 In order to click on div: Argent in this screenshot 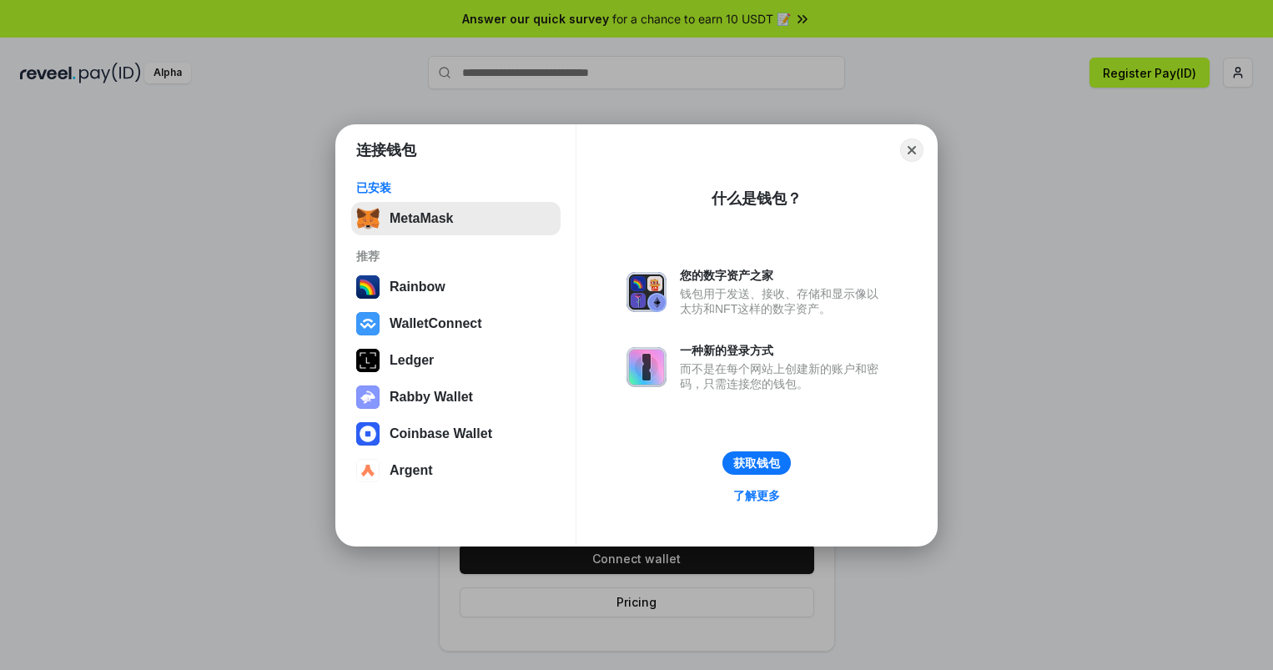, I will do `click(411, 470)`.